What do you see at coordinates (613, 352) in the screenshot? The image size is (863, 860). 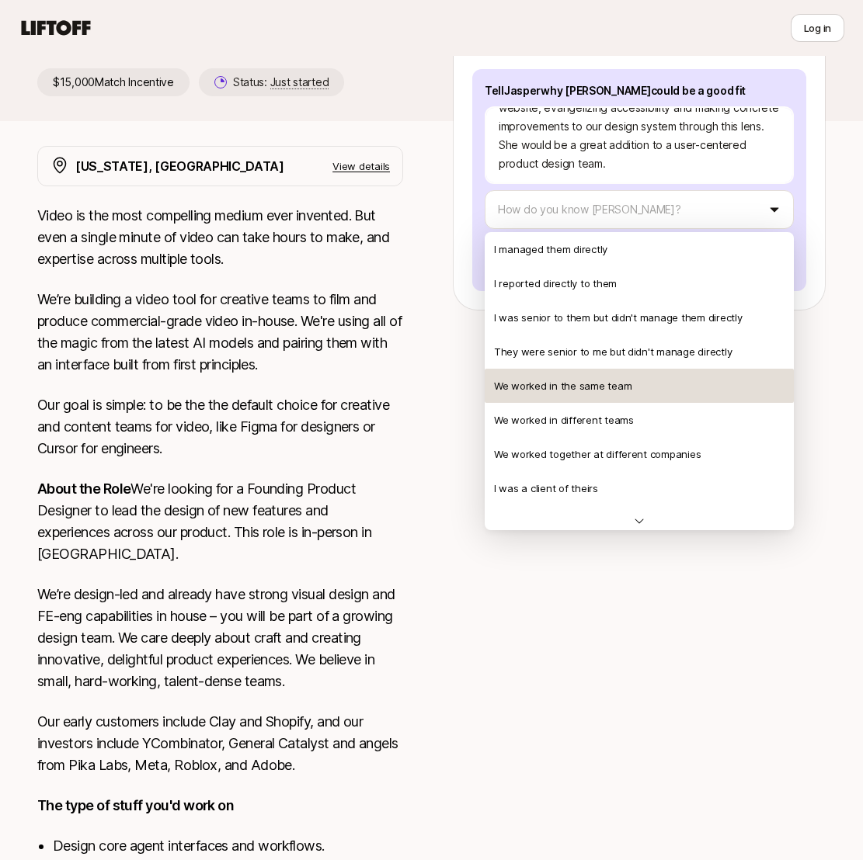 I see `p: They were senior to me but didn't manage directly` at bounding box center [613, 352].